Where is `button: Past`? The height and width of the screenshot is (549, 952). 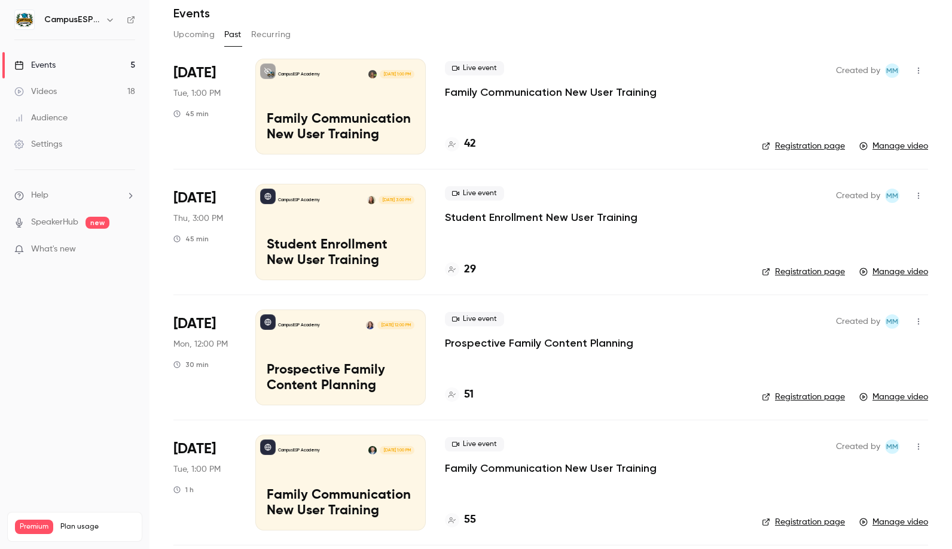 button: Past is located at coordinates (233, 35).